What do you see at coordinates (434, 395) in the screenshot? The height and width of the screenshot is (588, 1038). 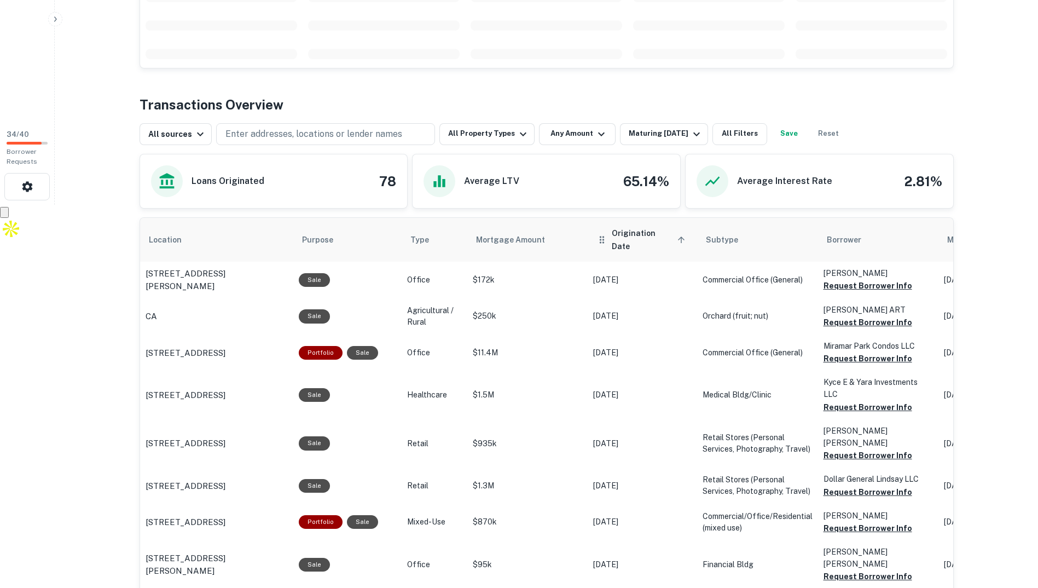 I see `p: Healthcare` at bounding box center [434, 395].